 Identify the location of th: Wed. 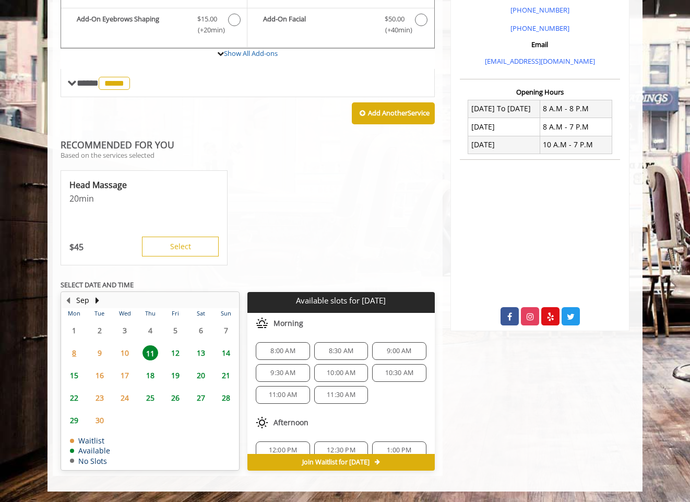
(125, 313).